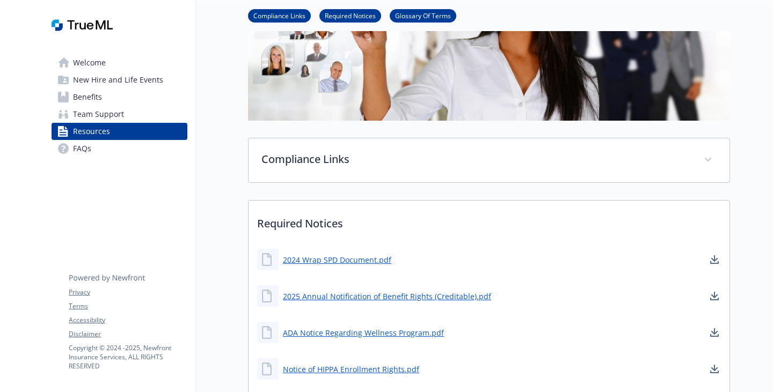 This screenshot has width=773, height=392. Describe the element at coordinates (363, 333) in the screenshot. I see `a: ADA Notice Regarding Wellness Program.pdf` at that location.